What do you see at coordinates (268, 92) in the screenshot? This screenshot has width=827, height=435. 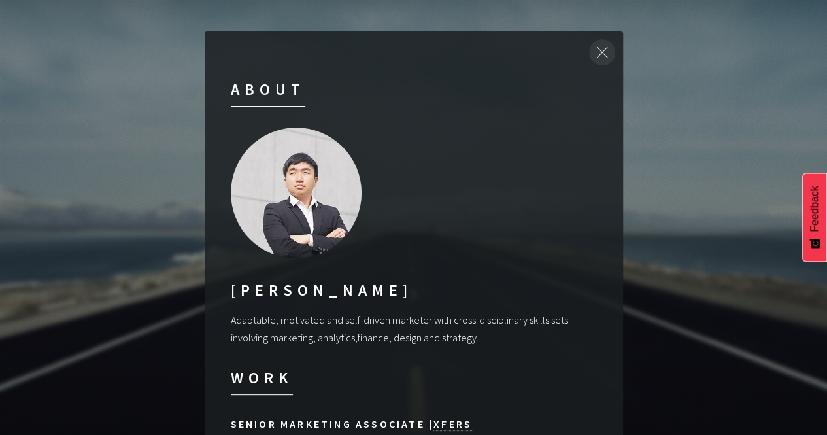 I see `h2: About` at bounding box center [268, 92].